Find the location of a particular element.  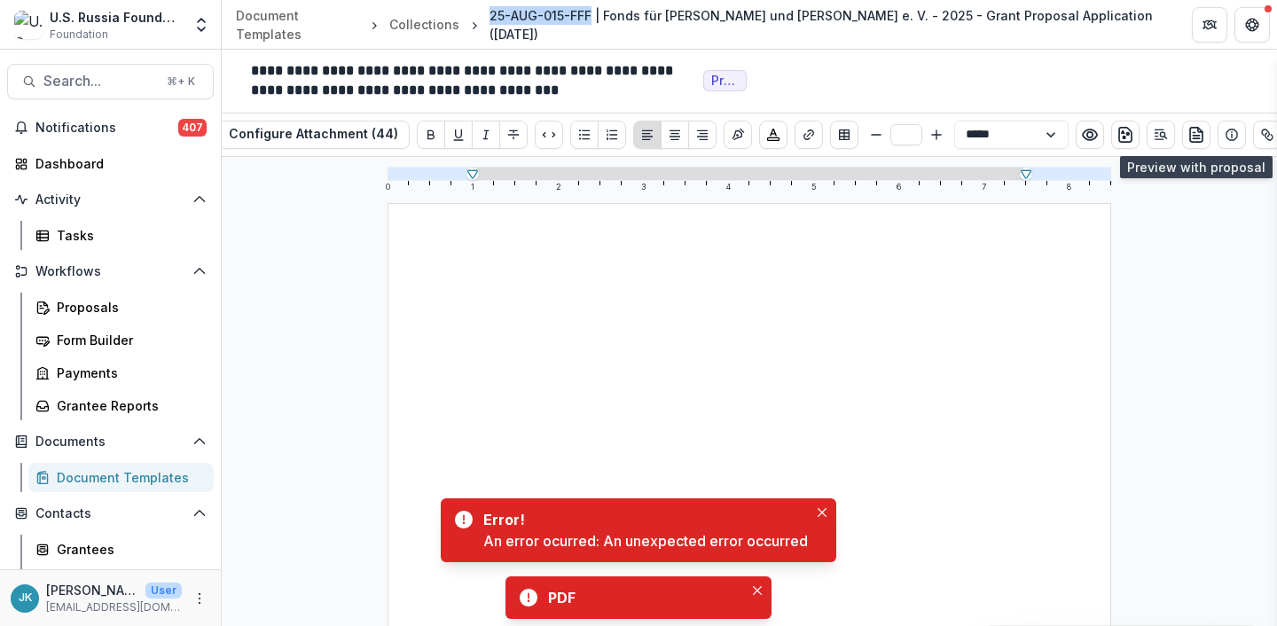

a: Tasks is located at coordinates (121, 235).